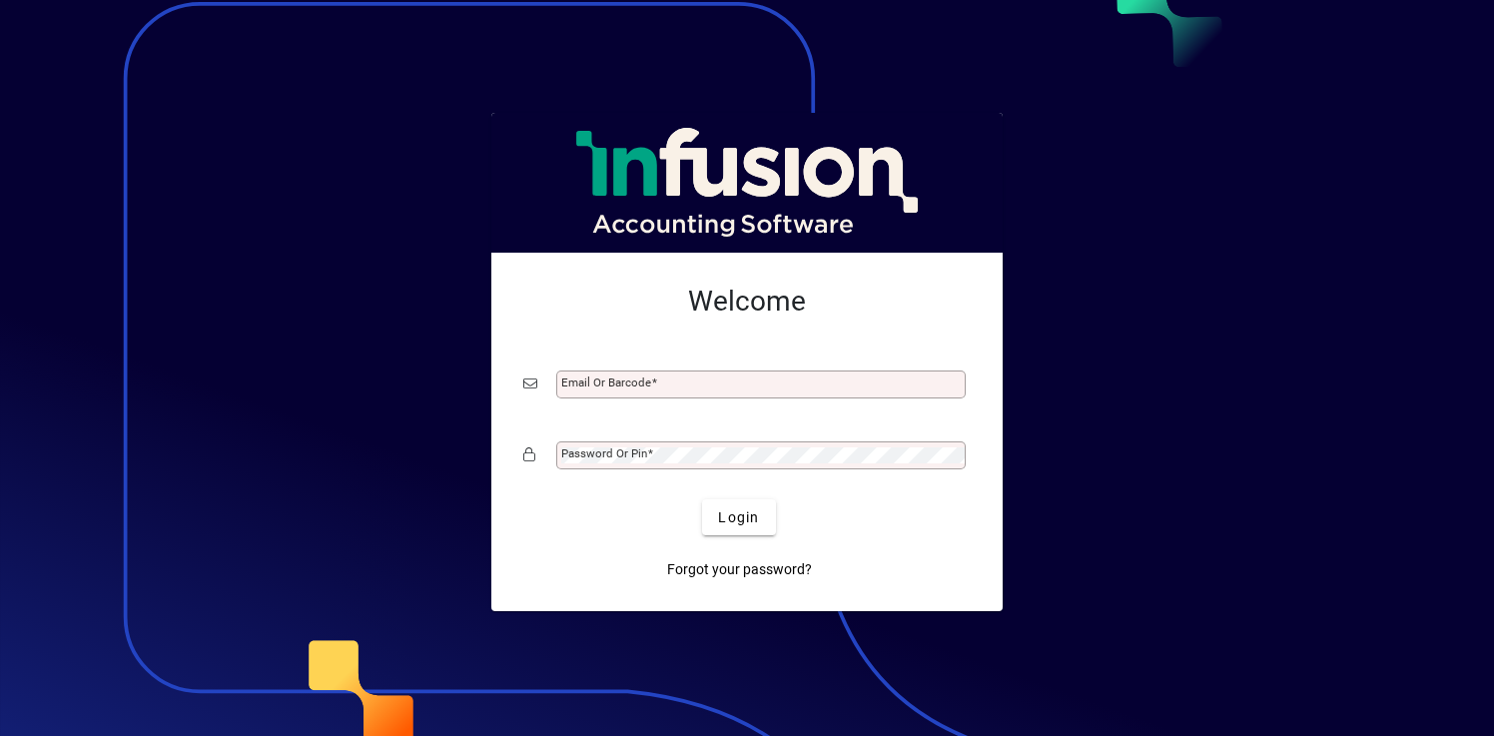  Describe the element at coordinates (739, 569) in the screenshot. I see `span: Forgot your password?` at that location.